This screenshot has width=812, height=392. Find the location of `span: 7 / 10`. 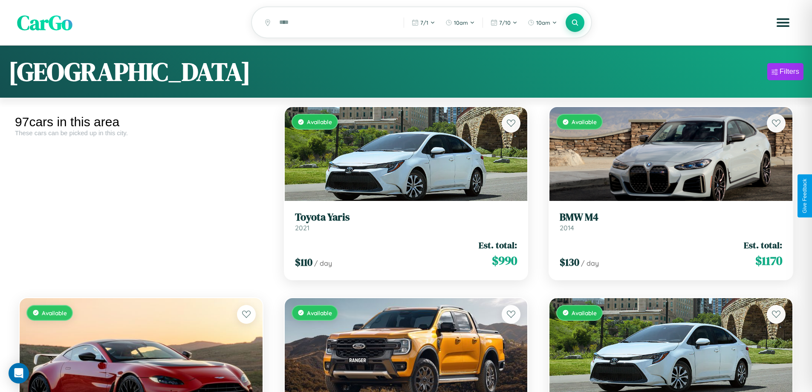

span: 7 / 10 is located at coordinates (505, 23).